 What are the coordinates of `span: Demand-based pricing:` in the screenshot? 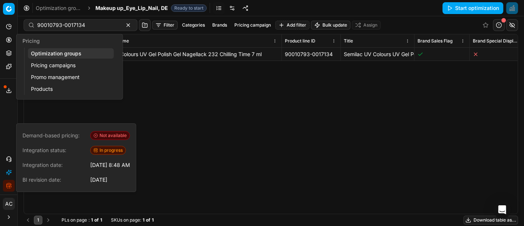 It's located at (55, 135).